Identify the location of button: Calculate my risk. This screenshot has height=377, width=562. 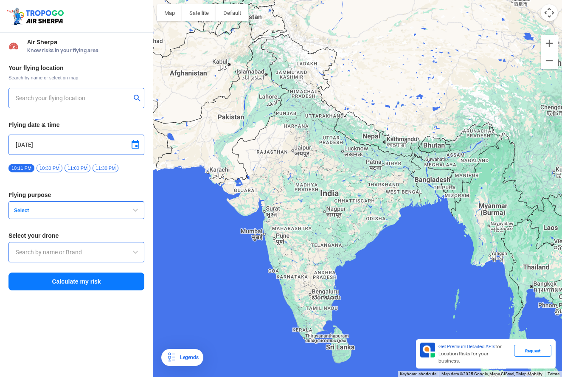
(76, 281).